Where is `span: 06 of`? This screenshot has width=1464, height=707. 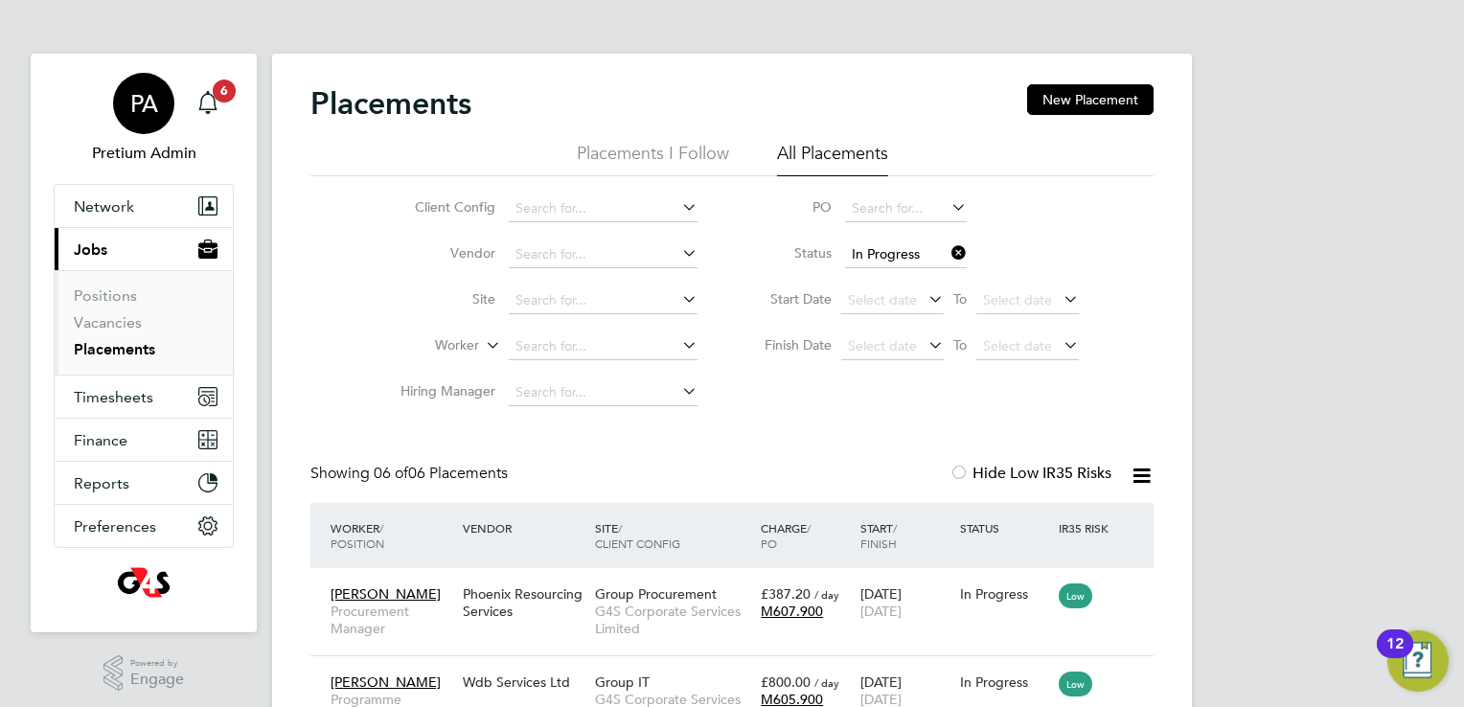 span: 06 of is located at coordinates (391, 473).